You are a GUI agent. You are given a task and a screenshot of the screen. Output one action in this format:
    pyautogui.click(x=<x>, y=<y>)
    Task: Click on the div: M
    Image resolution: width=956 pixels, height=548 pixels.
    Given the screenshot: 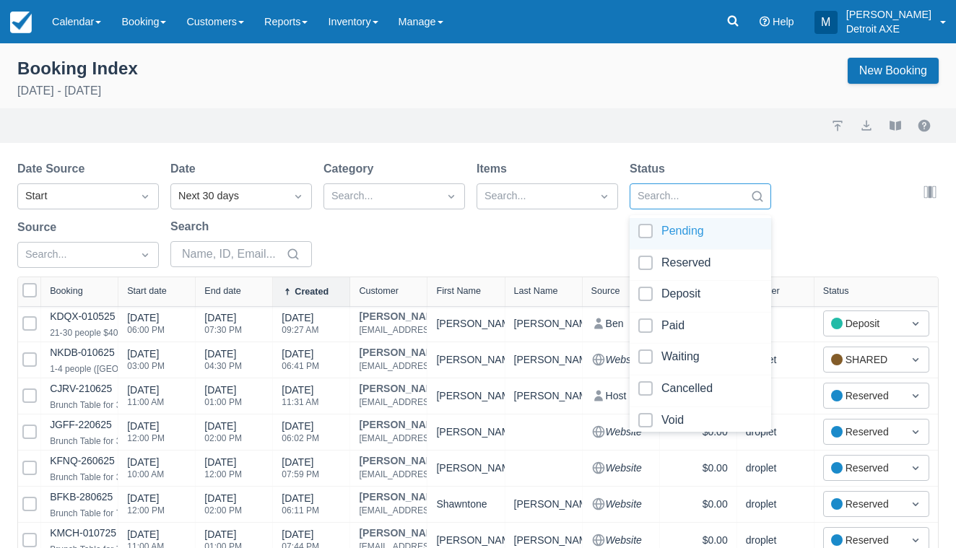 What is the action you would take?
    pyautogui.click(x=826, y=22)
    